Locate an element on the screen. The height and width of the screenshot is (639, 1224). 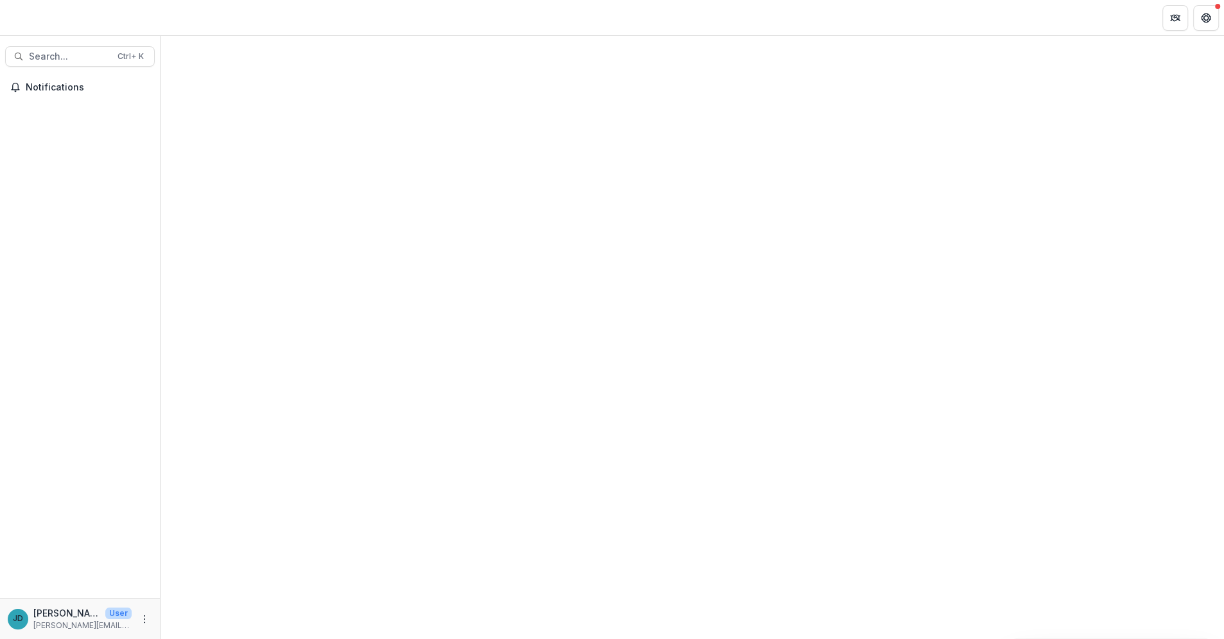
span: Notifications is located at coordinates (87, 87).